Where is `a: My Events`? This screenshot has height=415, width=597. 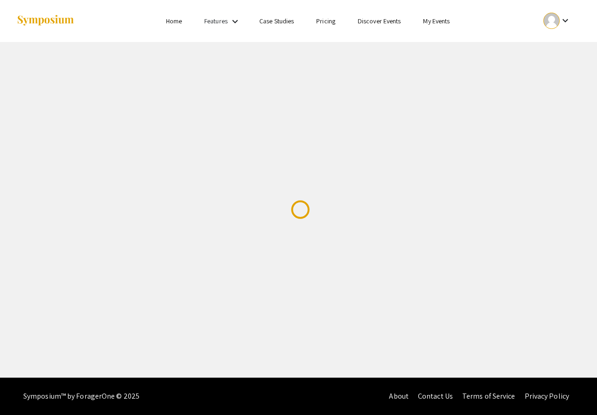
a: My Events is located at coordinates (436, 21).